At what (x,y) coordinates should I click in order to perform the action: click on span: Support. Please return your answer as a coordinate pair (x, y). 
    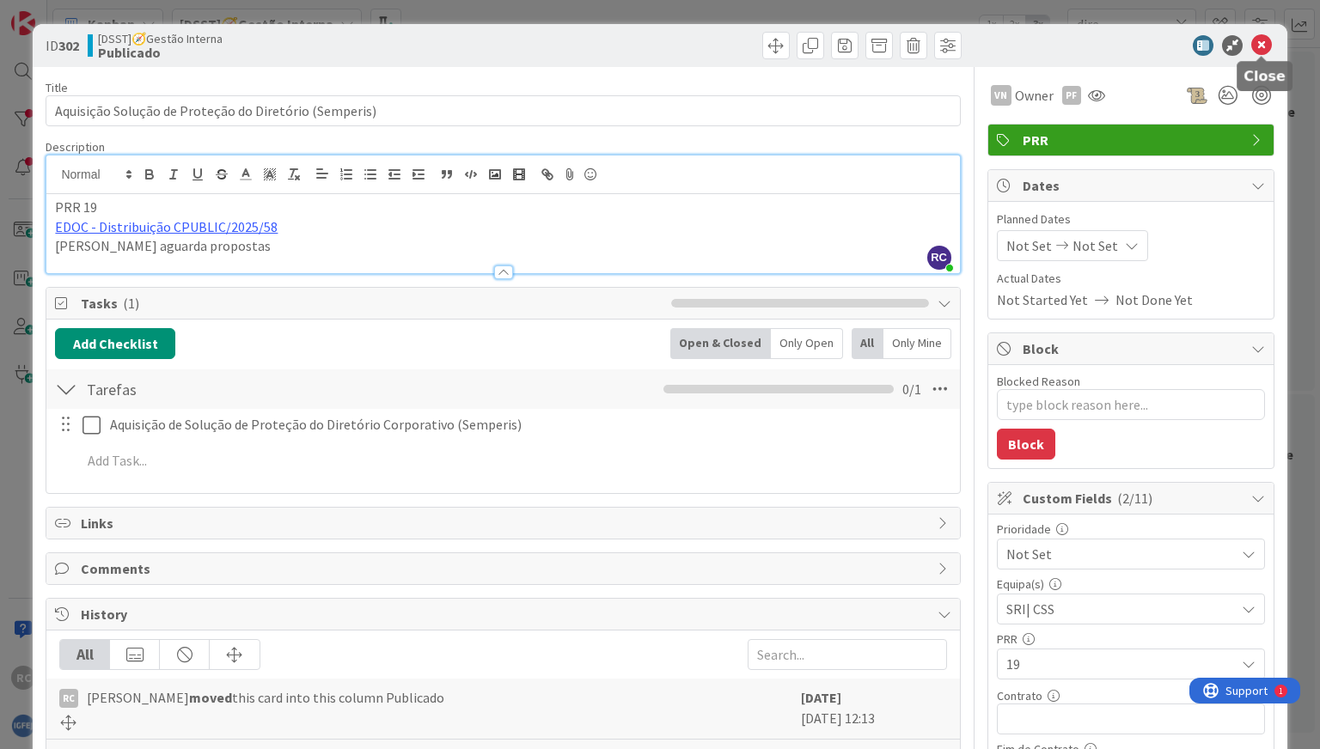
    Looking at the image, I should click on (57, 13).